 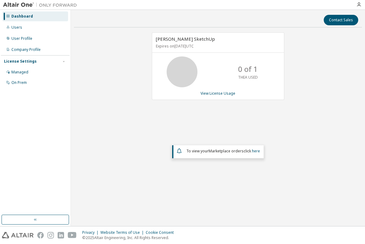 What do you see at coordinates (51, 235) in the screenshot?
I see `img: instagram.svg` at bounding box center [51, 235].